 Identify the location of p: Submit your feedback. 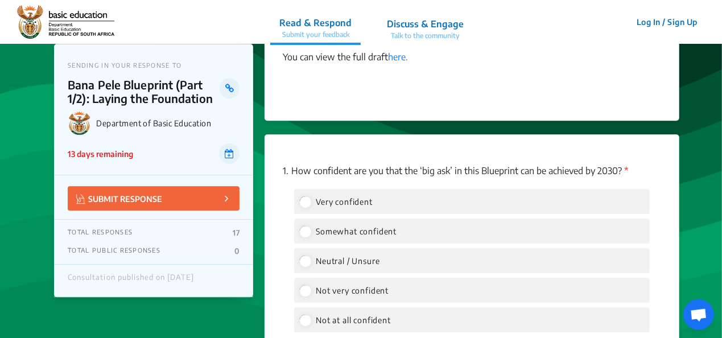
(315, 35).